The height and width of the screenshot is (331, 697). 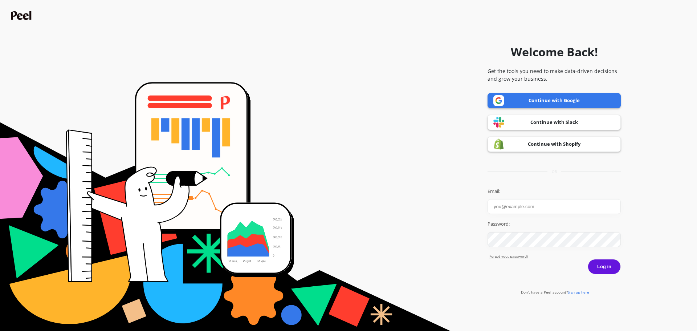 What do you see at coordinates (554, 101) in the screenshot?
I see `a: Continue with Google` at bounding box center [554, 101].